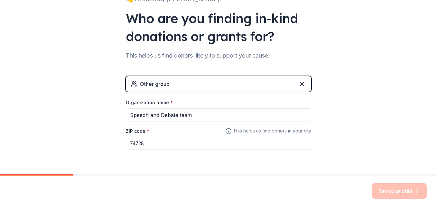 This screenshot has width=437, height=209. Describe the element at coordinates (149, 103) in the screenshot. I see `label: Organization name` at that location.